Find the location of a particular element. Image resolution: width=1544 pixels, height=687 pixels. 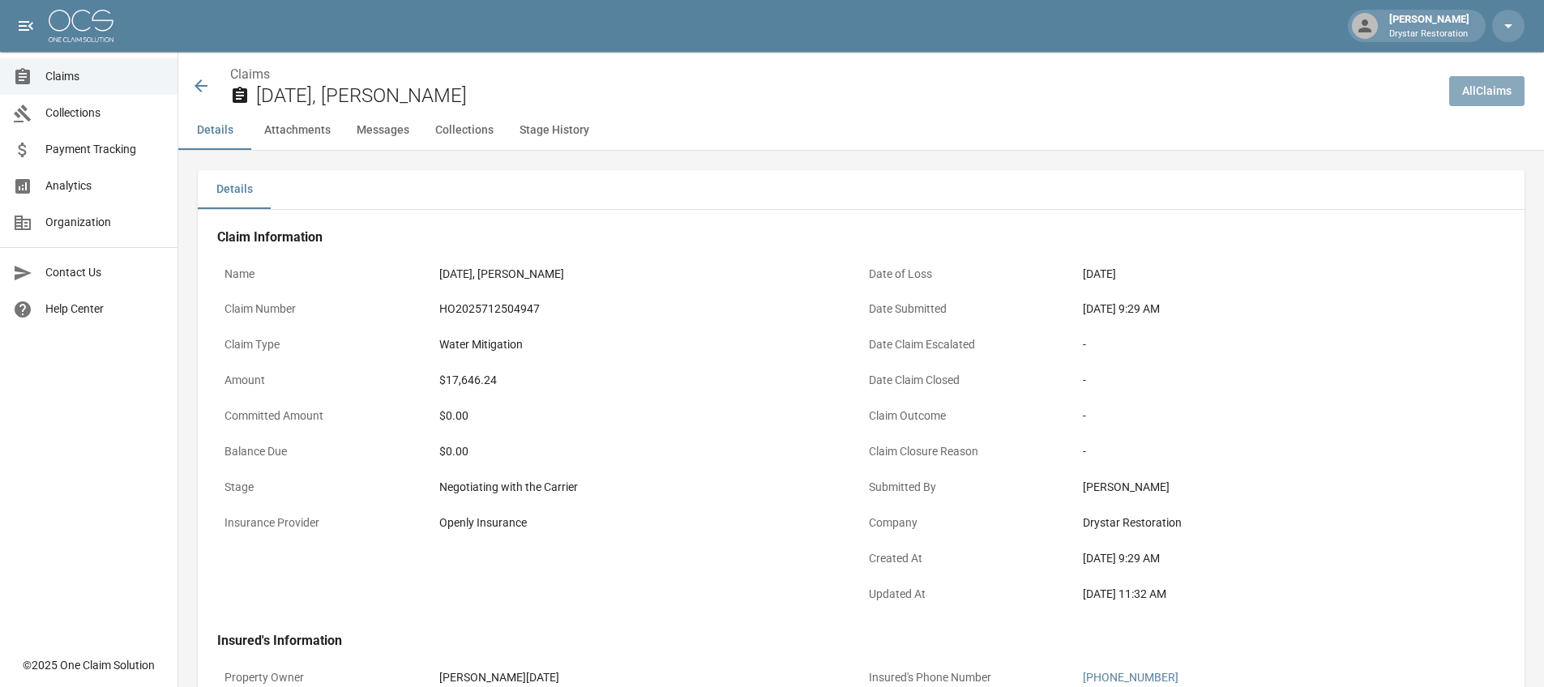

button: Stage History is located at coordinates (554, 130).